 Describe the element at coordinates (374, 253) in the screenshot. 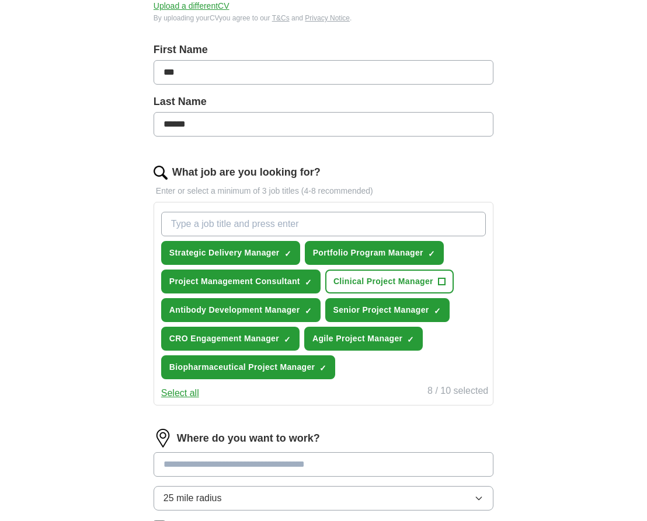

I see `button: Portfolio Program Manager✓` at that location.